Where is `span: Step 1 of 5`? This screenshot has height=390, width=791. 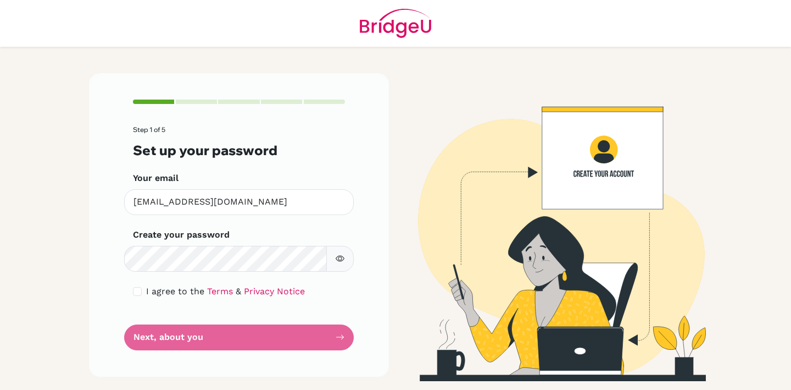 span: Step 1 of 5 is located at coordinates (149, 129).